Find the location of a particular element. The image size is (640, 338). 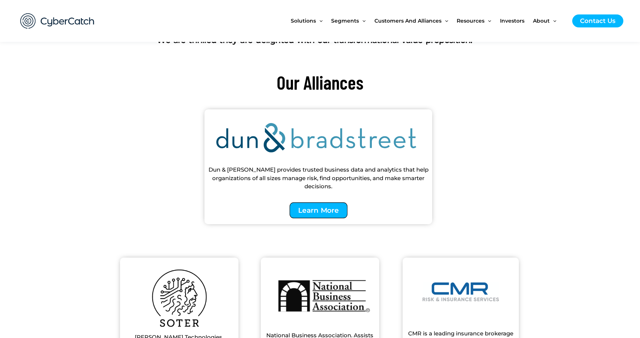

a: Investors is located at coordinates (517, 21).